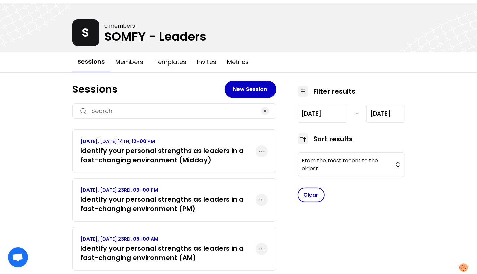 The width and height of the screenshot is (477, 274). I want to click on input: Search, so click(174, 111).